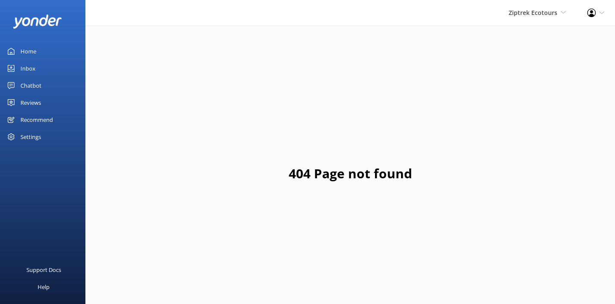 This screenshot has height=304, width=615. Describe the element at coordinates (350, 173) in the screenshot. I see `h1: 404 Page not found` at that location.